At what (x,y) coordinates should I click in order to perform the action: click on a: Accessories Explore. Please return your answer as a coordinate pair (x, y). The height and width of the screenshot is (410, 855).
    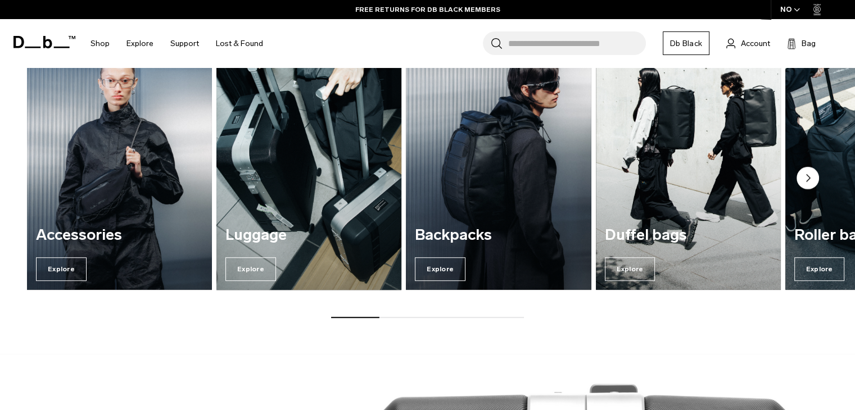
    Looking at the image, I should click on (119, 165).